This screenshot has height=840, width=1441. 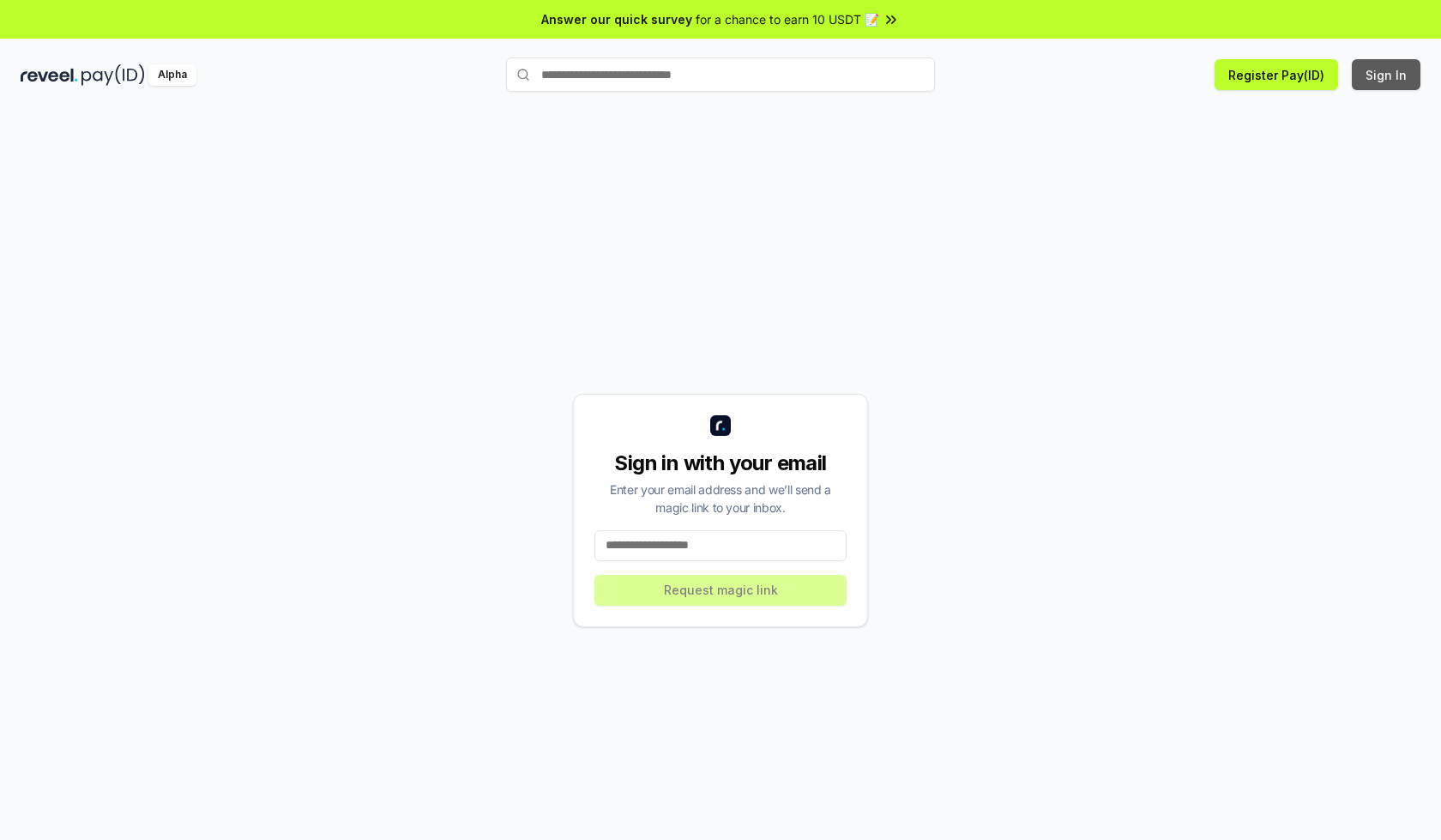 What do you see at coordinates (113, 75) in the screenshot?
I see `img: pay_id` at bounding box center [113, 75].